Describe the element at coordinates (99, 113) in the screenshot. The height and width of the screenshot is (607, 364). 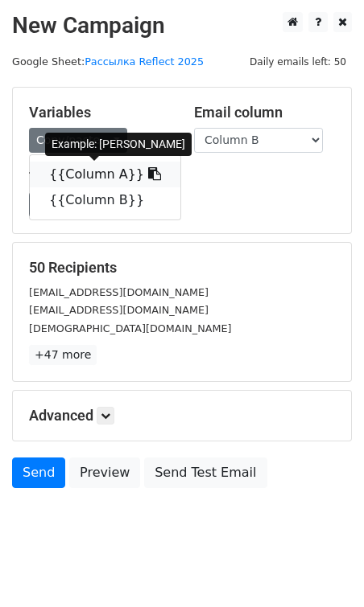
I see `h5: Variables` at that location.